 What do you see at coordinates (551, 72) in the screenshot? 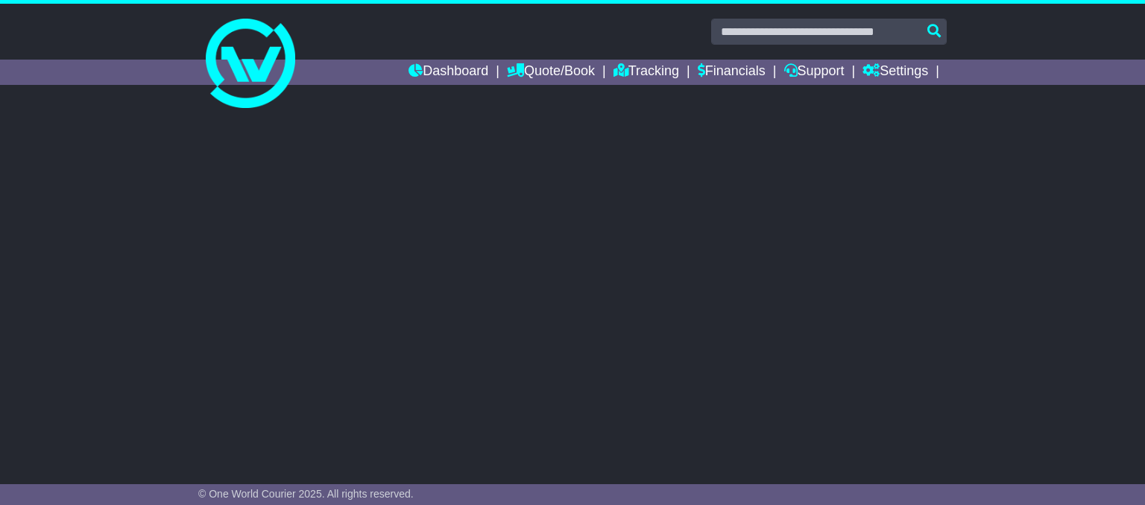
I see `a: Quote/Book` at bounding box center [551, 72].